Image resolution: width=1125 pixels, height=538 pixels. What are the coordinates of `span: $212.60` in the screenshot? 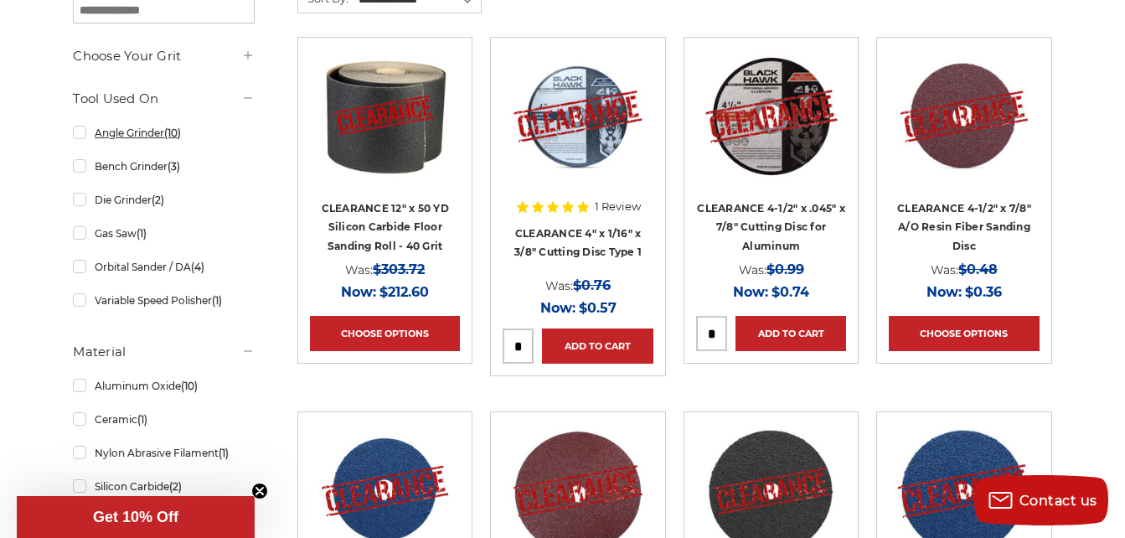 It's located at (404, 291).